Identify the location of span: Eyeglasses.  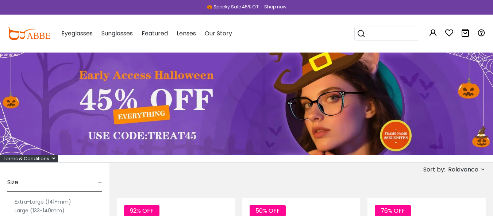
(77, 33).